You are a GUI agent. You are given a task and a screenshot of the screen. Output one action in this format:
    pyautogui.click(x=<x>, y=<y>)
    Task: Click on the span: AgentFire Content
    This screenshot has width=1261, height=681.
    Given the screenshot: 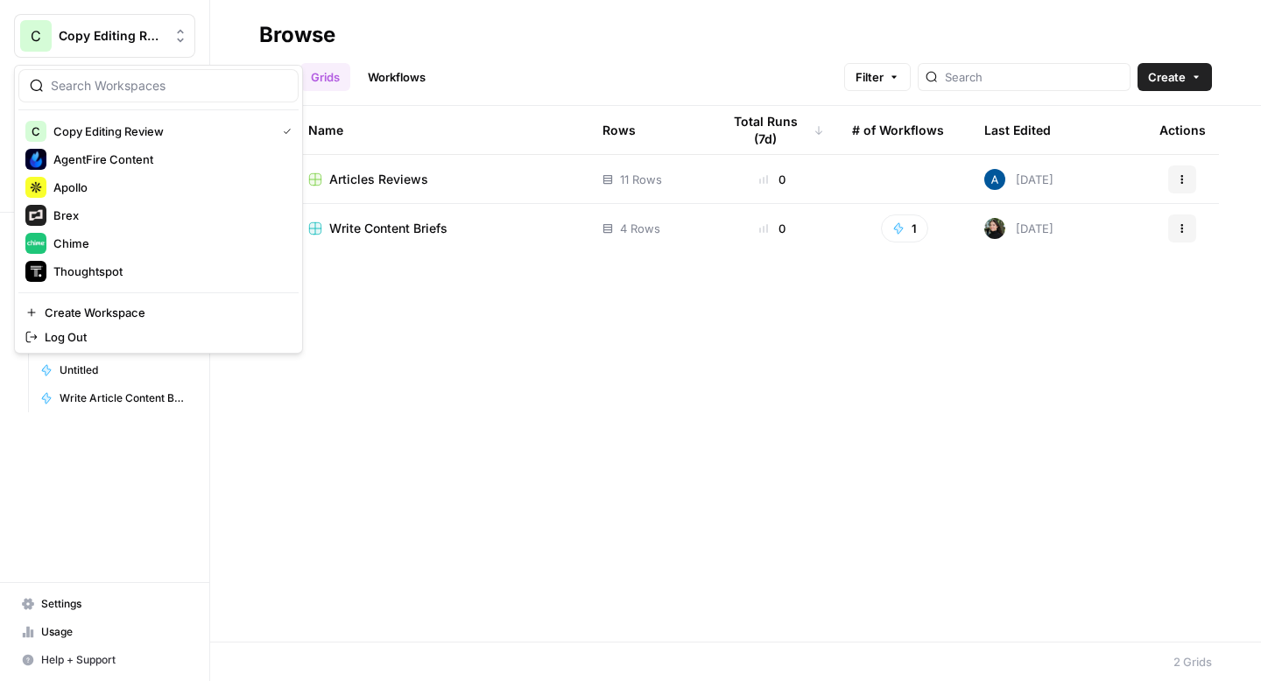 What is the action you would take?
    pyautogui.click(x=169, y=159)
    